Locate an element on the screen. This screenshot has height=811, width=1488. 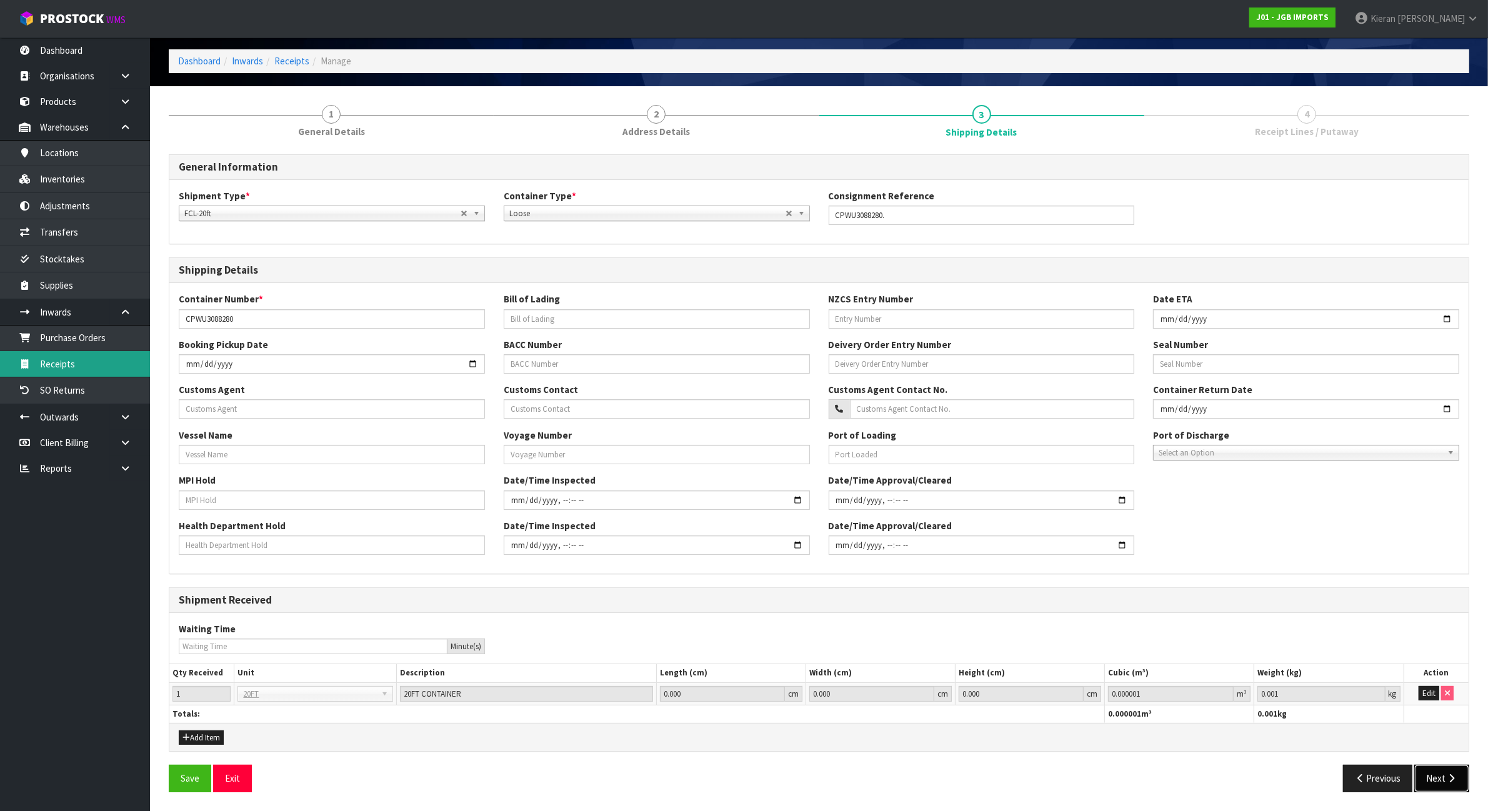
input: Cont. Bookin Date is located at coordinates (332, 364).